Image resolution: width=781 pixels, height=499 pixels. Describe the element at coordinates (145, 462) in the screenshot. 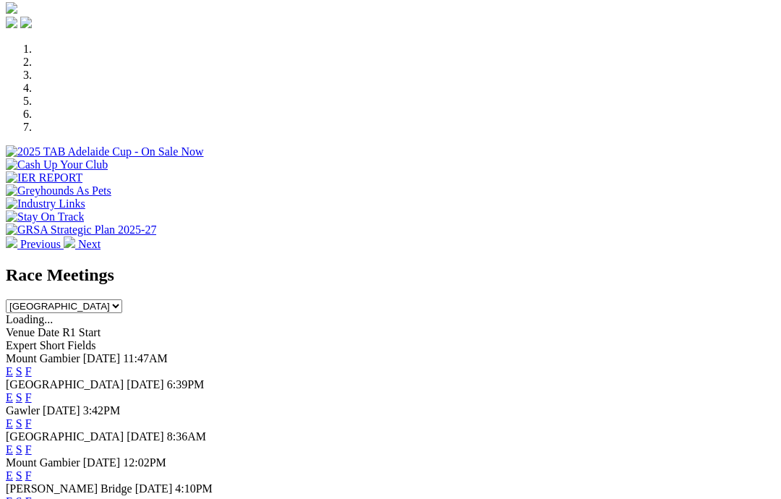

I see `span: 12:02PM` at that location.